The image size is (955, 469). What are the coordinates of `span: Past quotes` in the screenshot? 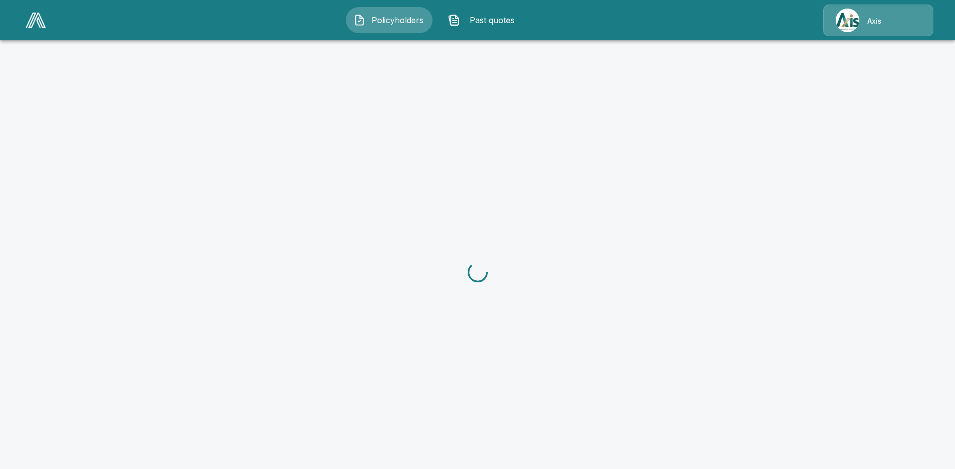 It's located at (492, 20).